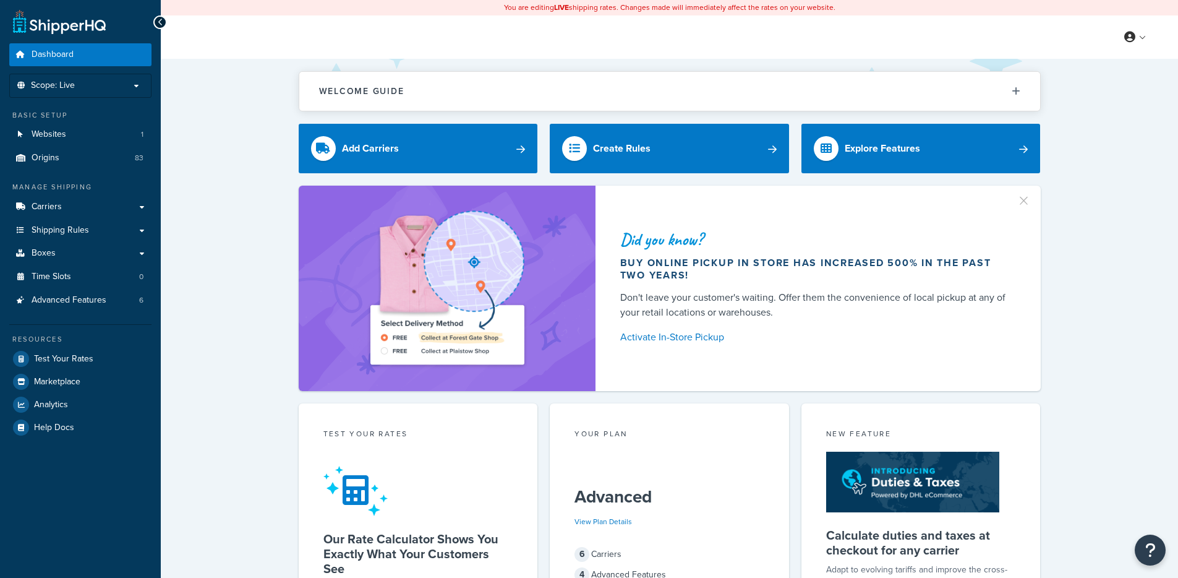 Image resolution: width=1178 pixels, height=578 pixels. I want to click on a: Dashboard, so click(80, 54).